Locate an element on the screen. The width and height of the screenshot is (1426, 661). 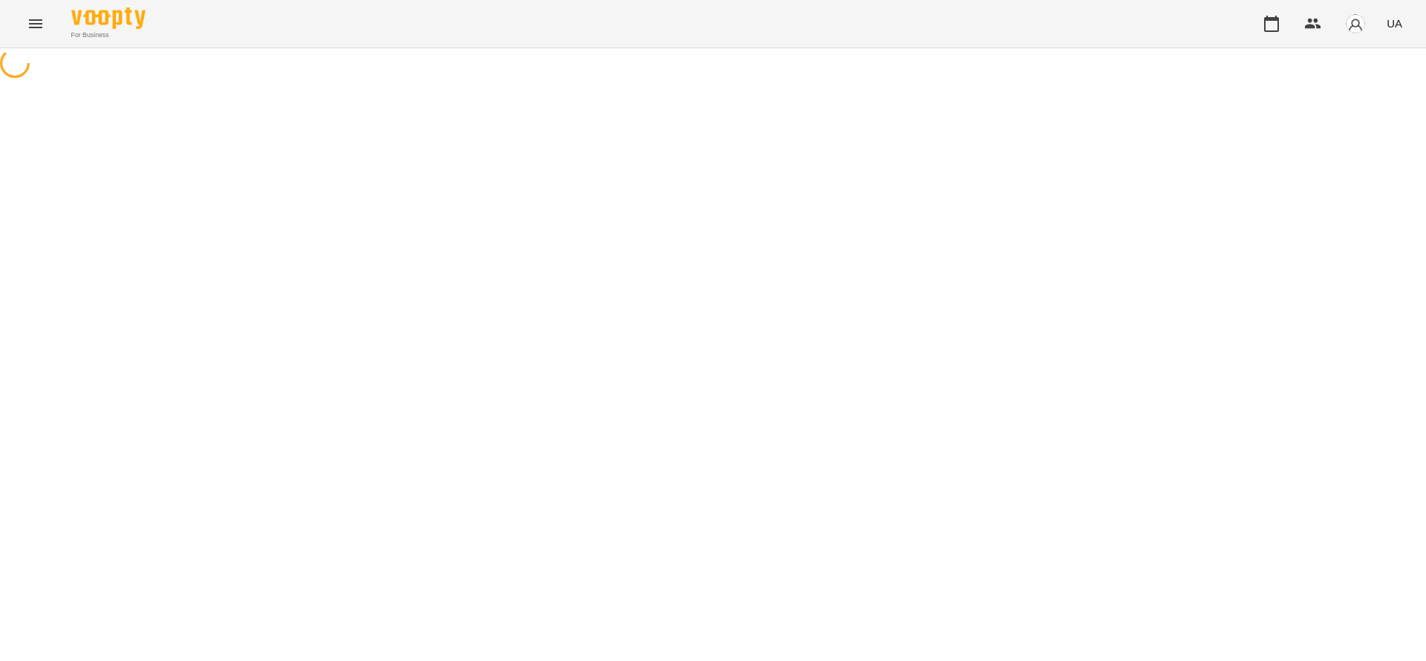
img: Voopty Logo is located at coordinates (108, 18).